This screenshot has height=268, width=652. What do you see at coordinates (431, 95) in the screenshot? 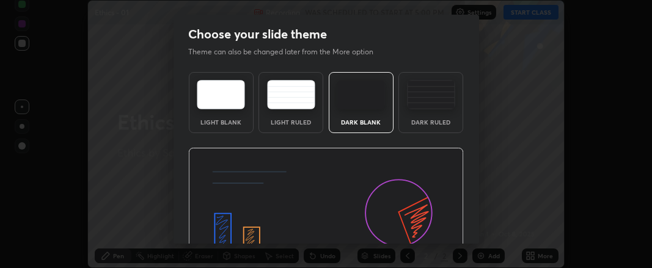
I see `img: darkRuledTheme.de295e13.svg` at bounding box center [431, 95].